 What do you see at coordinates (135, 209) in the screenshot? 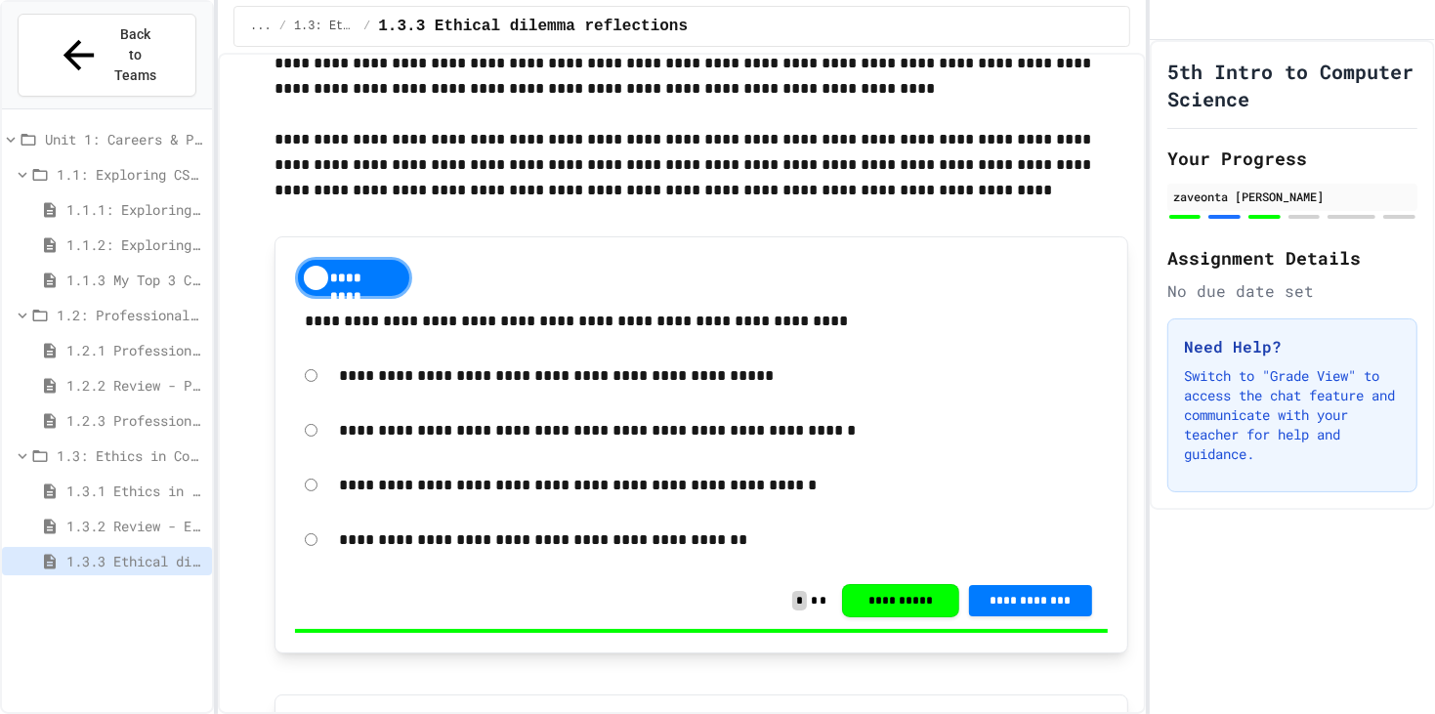
I see `span: 1.1.1: Exploring CS Careers` at bounding box center [135, 209].